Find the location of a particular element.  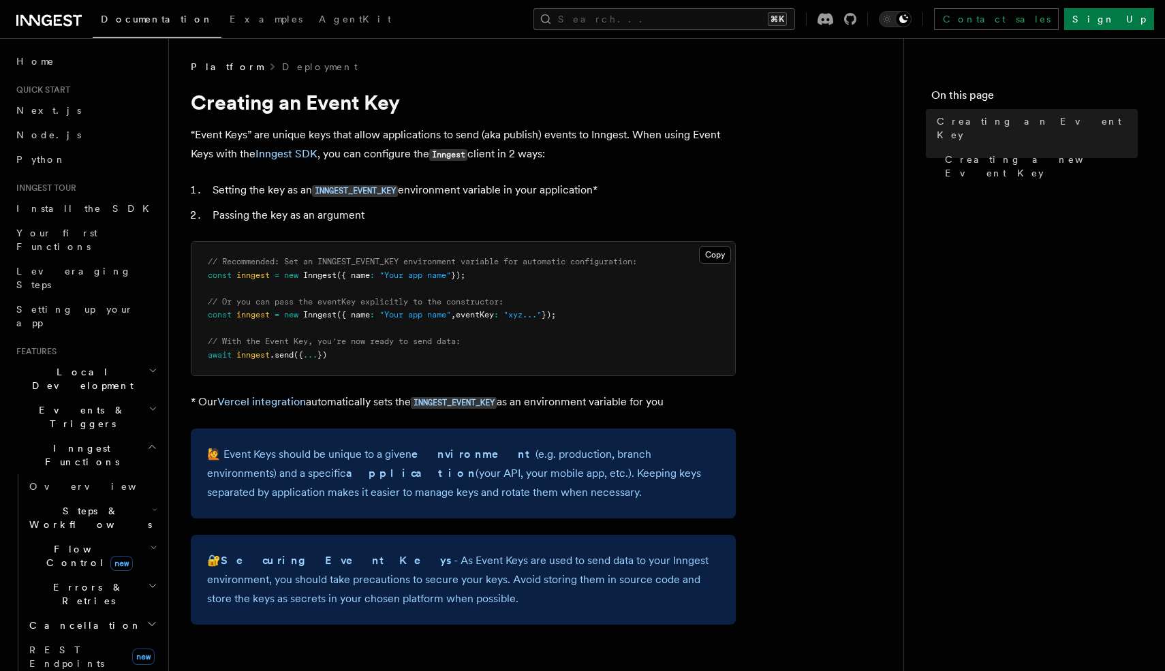

button: Local Development is located at coordinates (85, 379).